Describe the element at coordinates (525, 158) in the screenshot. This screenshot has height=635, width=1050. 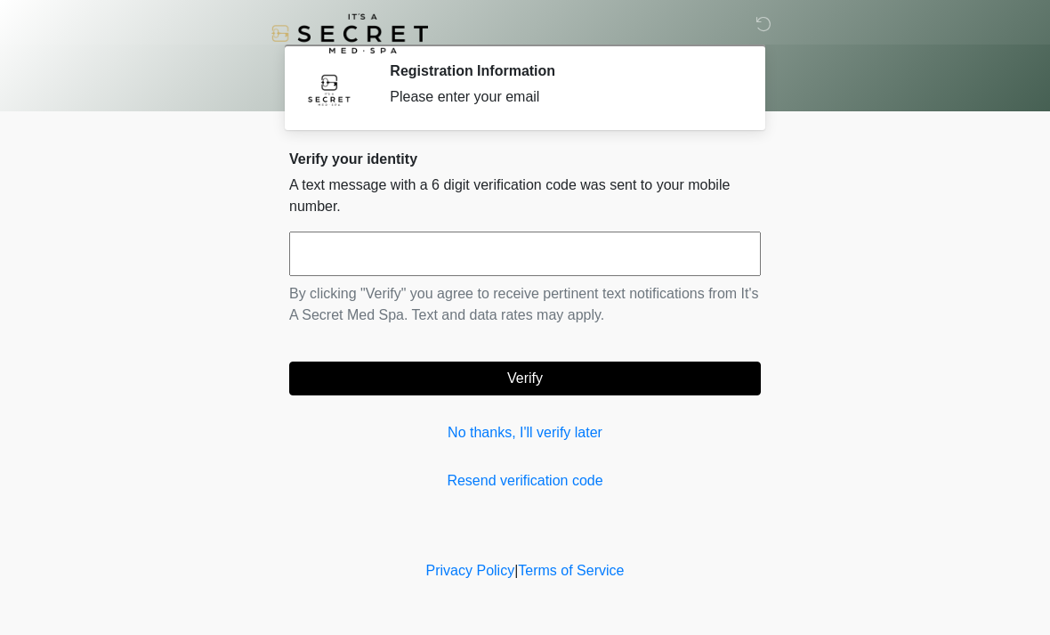
I see `h2: Verify your identity` at that location.